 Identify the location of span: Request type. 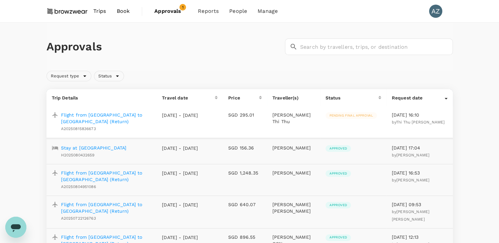
(65, 76).